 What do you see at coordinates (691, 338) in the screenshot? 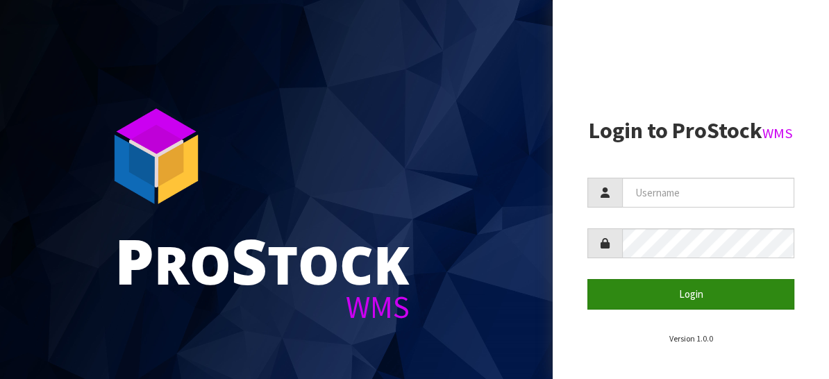
I see `small: Version 1.0.0` at bounding box center [691, 338].